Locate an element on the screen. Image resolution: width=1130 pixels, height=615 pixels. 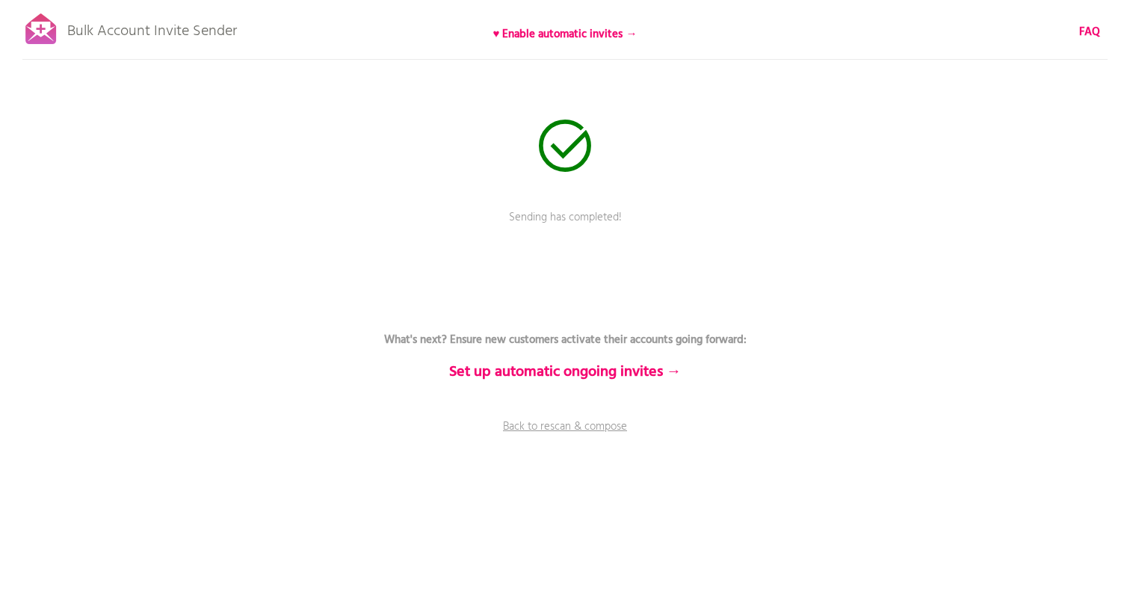
b: Set up automatic ongoing invites → is located at coordinates (565, 372).